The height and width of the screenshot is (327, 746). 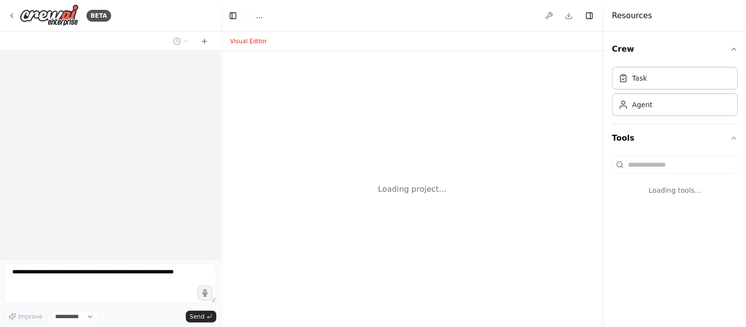 I want to click on button: Start a new chat, so click(x=204, y=41).